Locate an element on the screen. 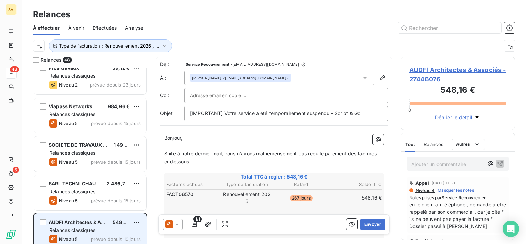 The width and height of the screenshot is (526, 244). img: Logo LeanPay is located at coordinates (11, 234).